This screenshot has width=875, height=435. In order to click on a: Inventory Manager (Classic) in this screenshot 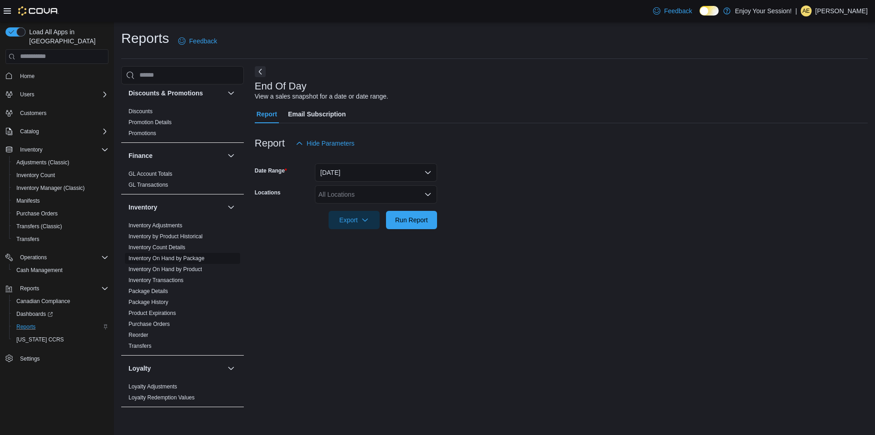, I will do `click(51, 188)`.